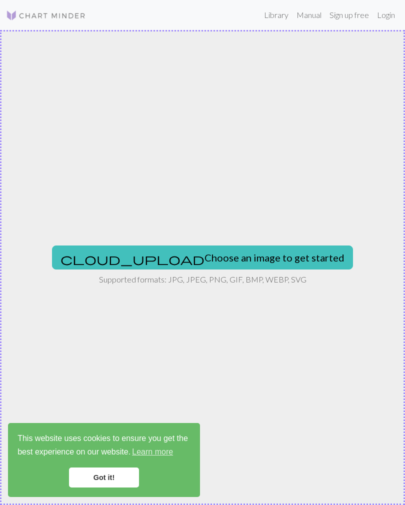  I want to click on span: cloud_upload, so click(133, 259).